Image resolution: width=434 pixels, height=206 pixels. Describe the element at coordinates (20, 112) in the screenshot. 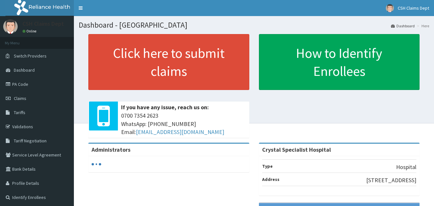

I see `span: Tariffs` at that location.